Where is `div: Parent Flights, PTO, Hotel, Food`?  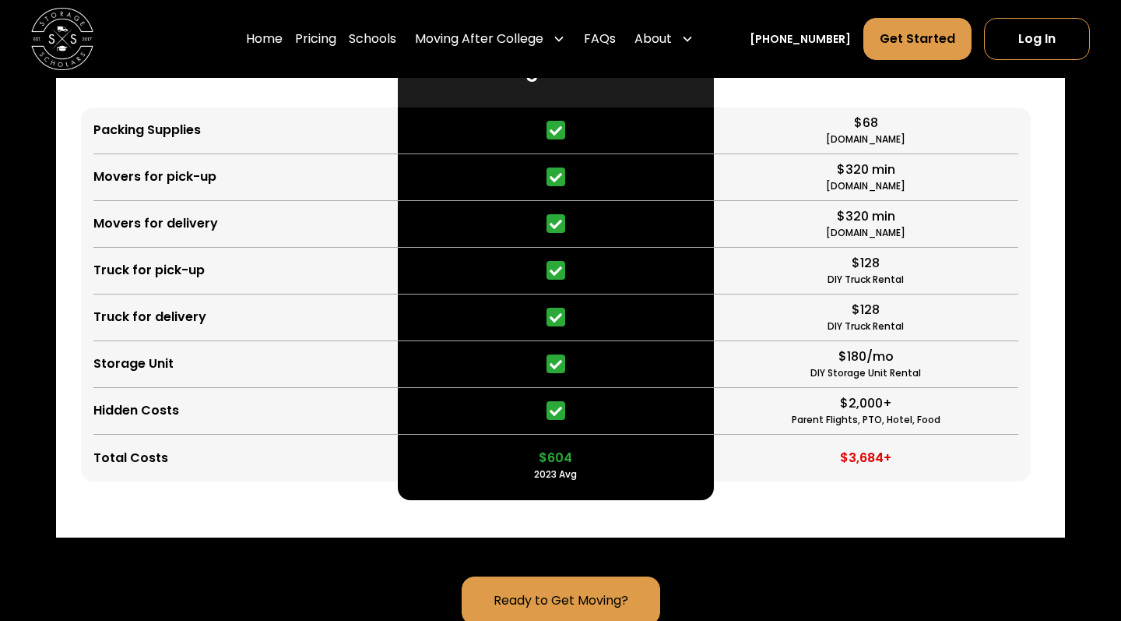
div: Parent Flights, PTO, Hotel, Food is located at coordinates (866, 420).